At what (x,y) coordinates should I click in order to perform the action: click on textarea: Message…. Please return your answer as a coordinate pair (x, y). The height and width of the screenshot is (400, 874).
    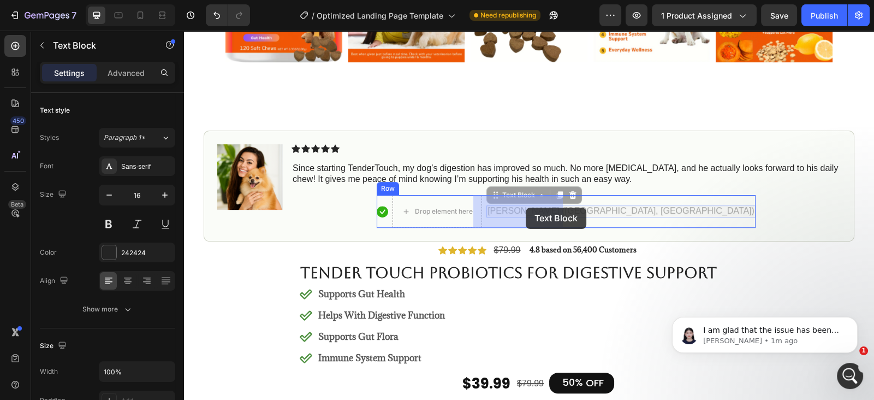
    Looking at the image, I should click on (109, 303).